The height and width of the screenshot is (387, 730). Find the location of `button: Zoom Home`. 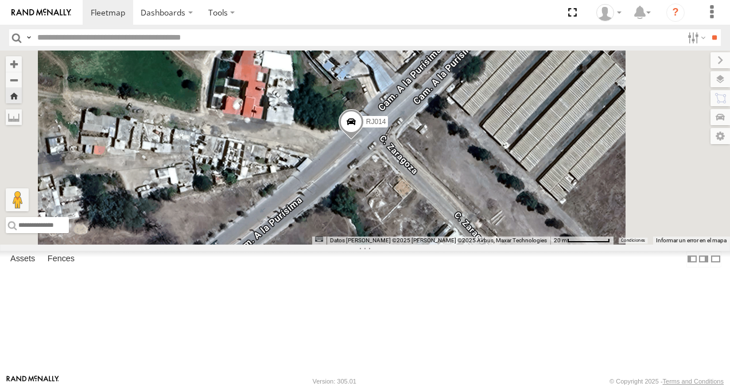

button: Zoom Home is located at coordinates (14, 95).